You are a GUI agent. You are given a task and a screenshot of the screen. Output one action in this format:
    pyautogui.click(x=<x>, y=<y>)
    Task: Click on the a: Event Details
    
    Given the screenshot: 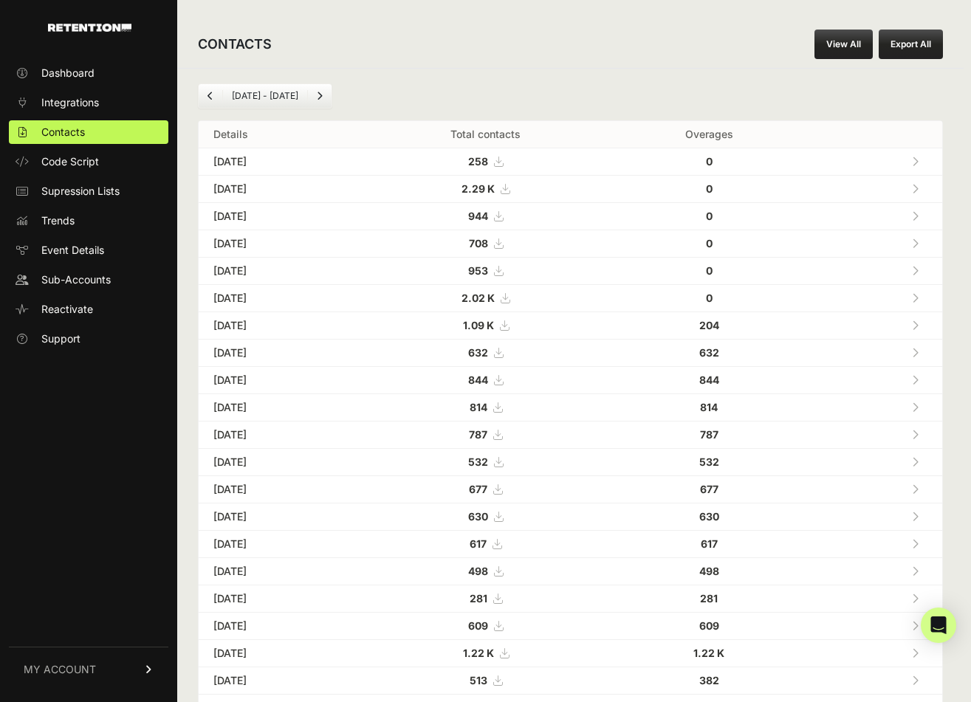 What is the action you would take?
    pyautogui.click(x=89, y=250)
    